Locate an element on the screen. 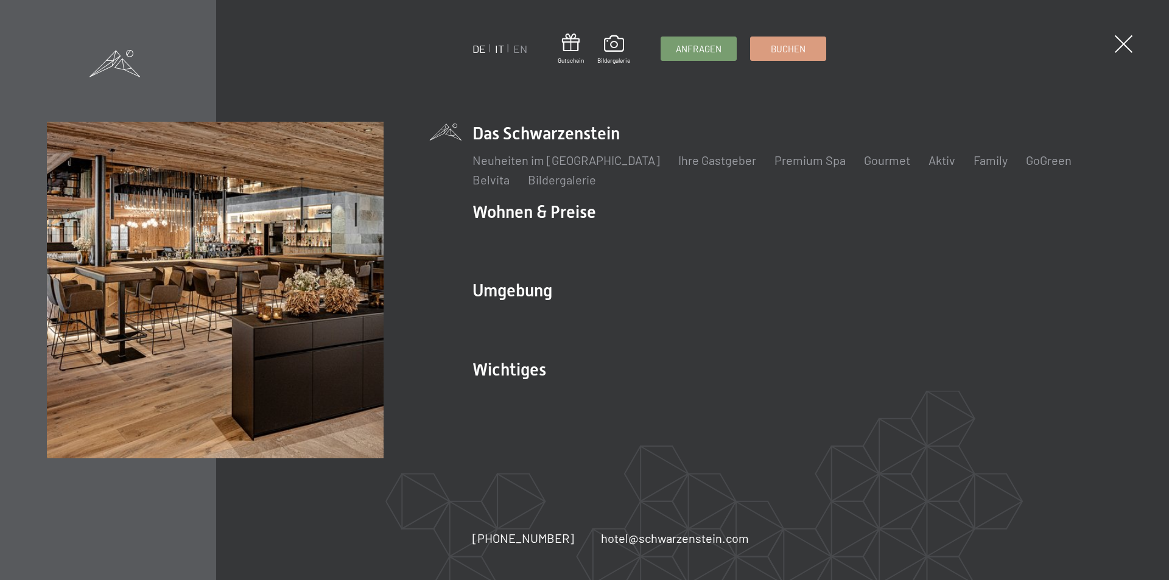 Image resolution: width=1169 pixels, height=580 pixels. span: Anfragen is located at coordinates (698, 49).